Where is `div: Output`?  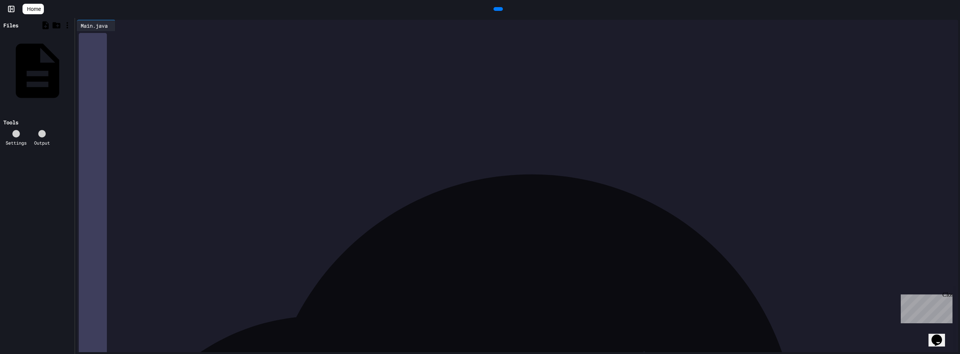
div: Output is located at coordinates (42, 143).